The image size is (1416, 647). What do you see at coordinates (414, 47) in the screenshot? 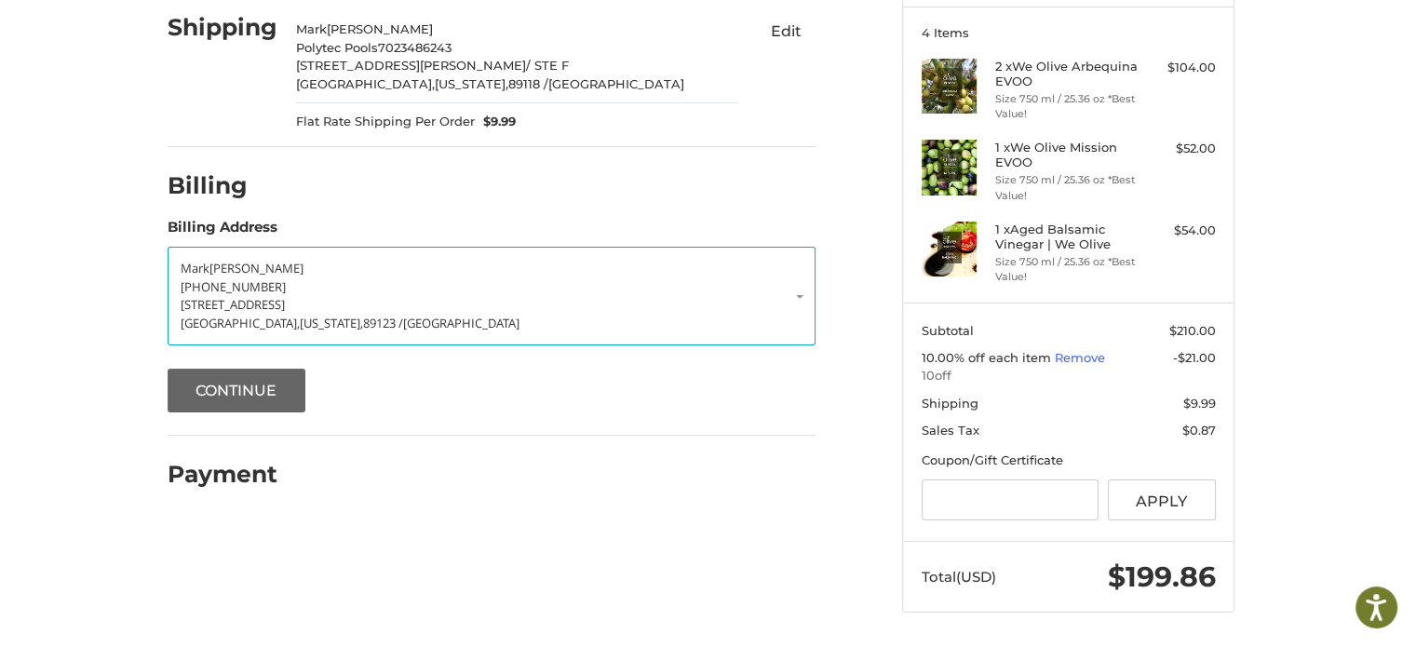
I see `span: 7023486243` at bounding box center [414, 47].